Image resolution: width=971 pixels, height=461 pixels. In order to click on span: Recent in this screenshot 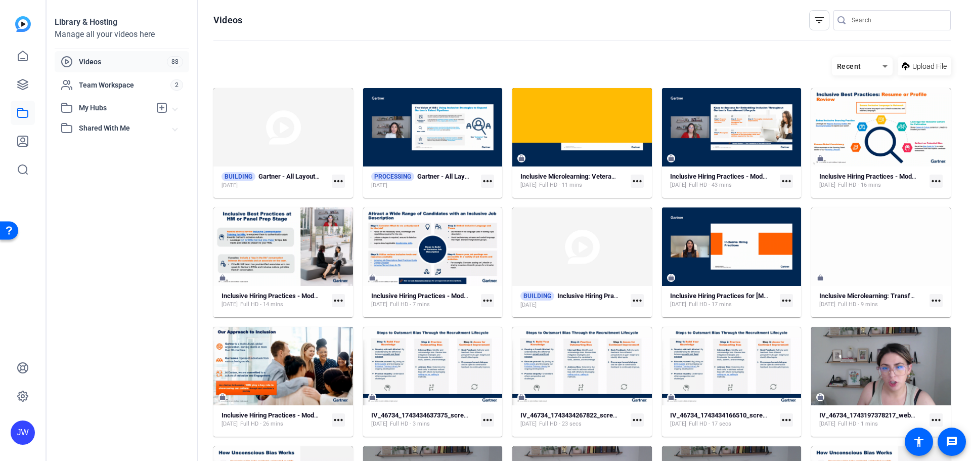, I will do `click(849, 66)`.